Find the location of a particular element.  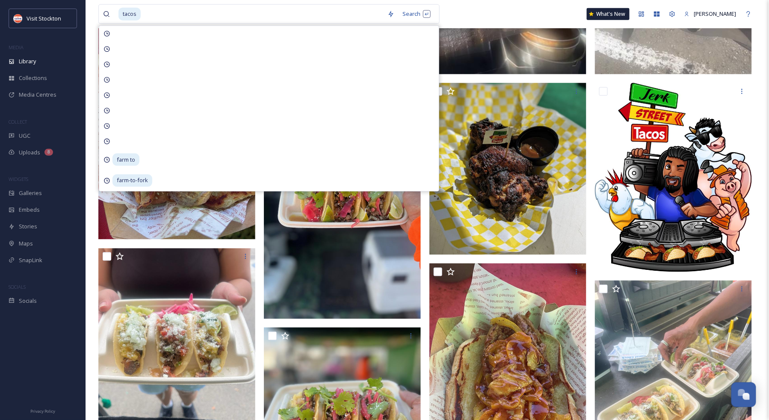

span: tacos is located at coordinates (130, 14).